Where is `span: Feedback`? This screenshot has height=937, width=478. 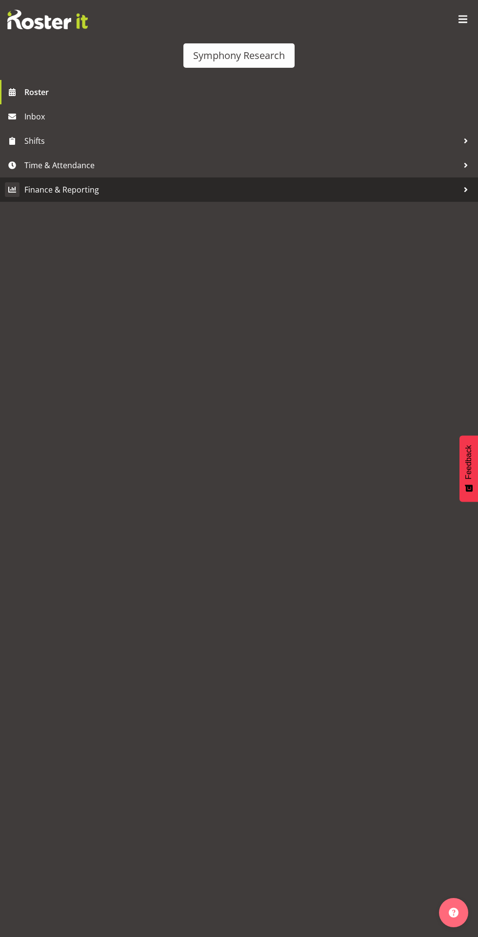
span: Feedback is located at coordinates (468, 462).